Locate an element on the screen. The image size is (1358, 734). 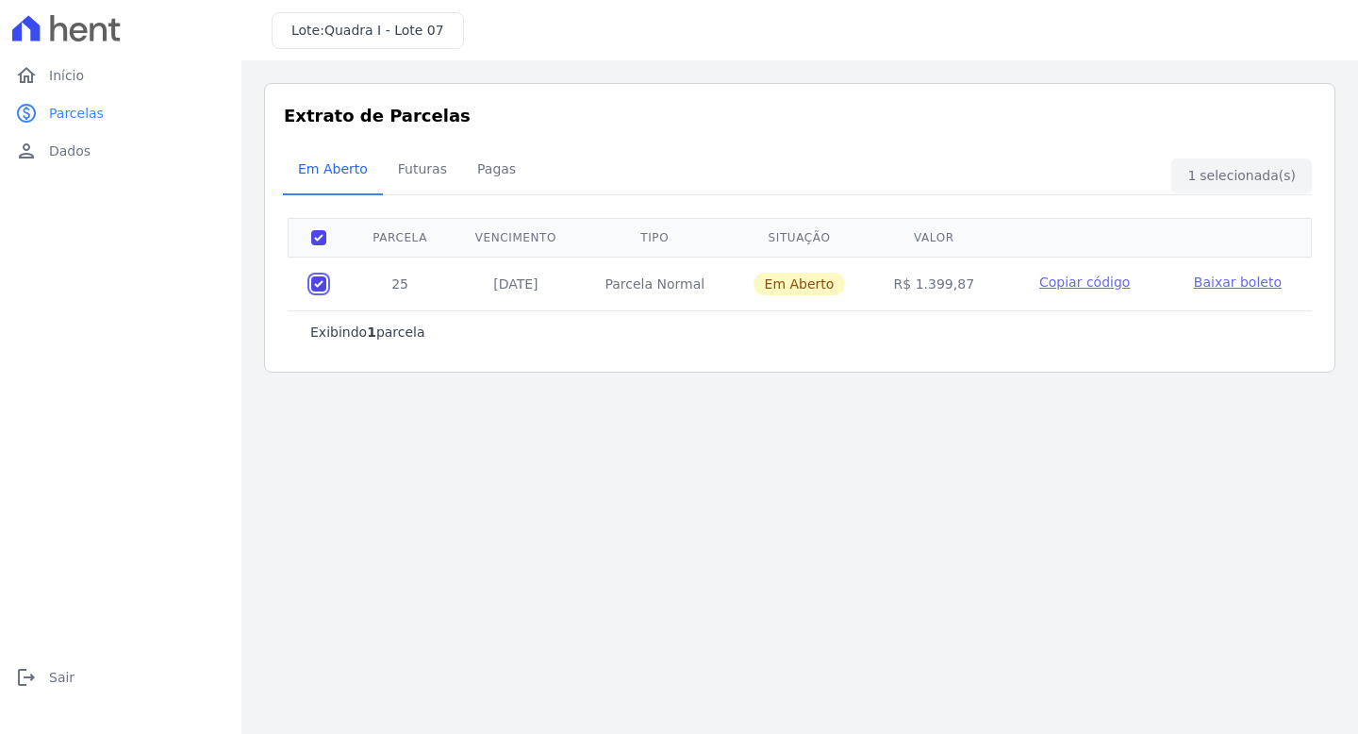
td: 25 is located at coordinates (400, 283).